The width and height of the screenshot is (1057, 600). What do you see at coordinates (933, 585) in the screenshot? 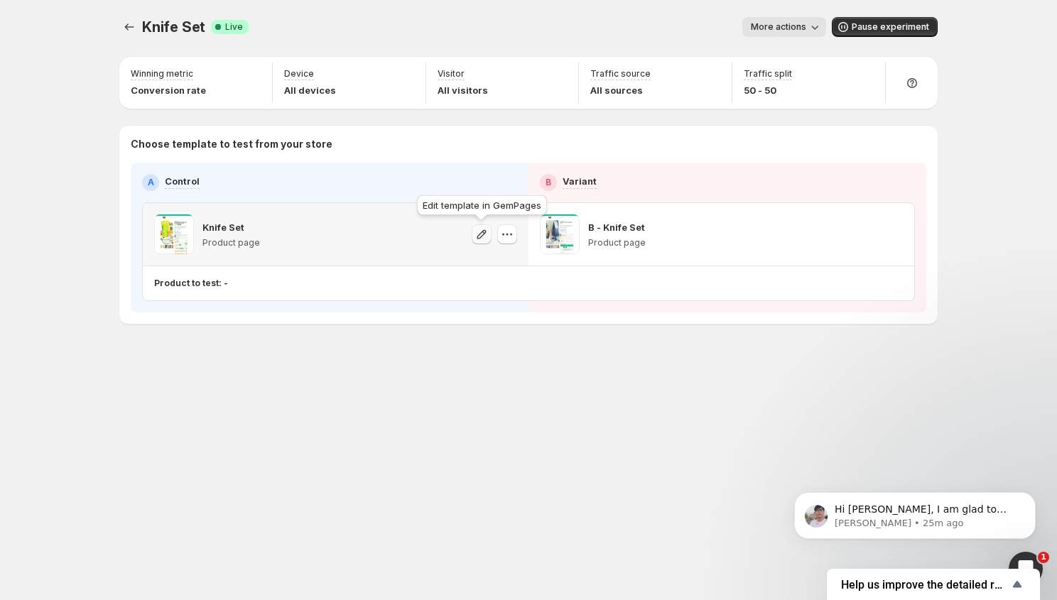
I see `button: Show survey - Help us improve the detailed report for A/B campaigns` at bounding box center [933, 585].